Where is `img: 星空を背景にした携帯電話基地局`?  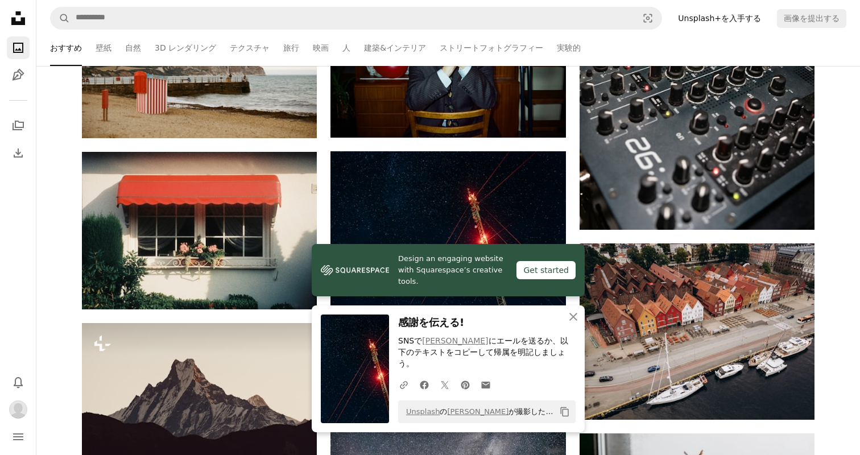
img: 星空を背景にした携帯電話基地局 is located at coordinates (447, 229).